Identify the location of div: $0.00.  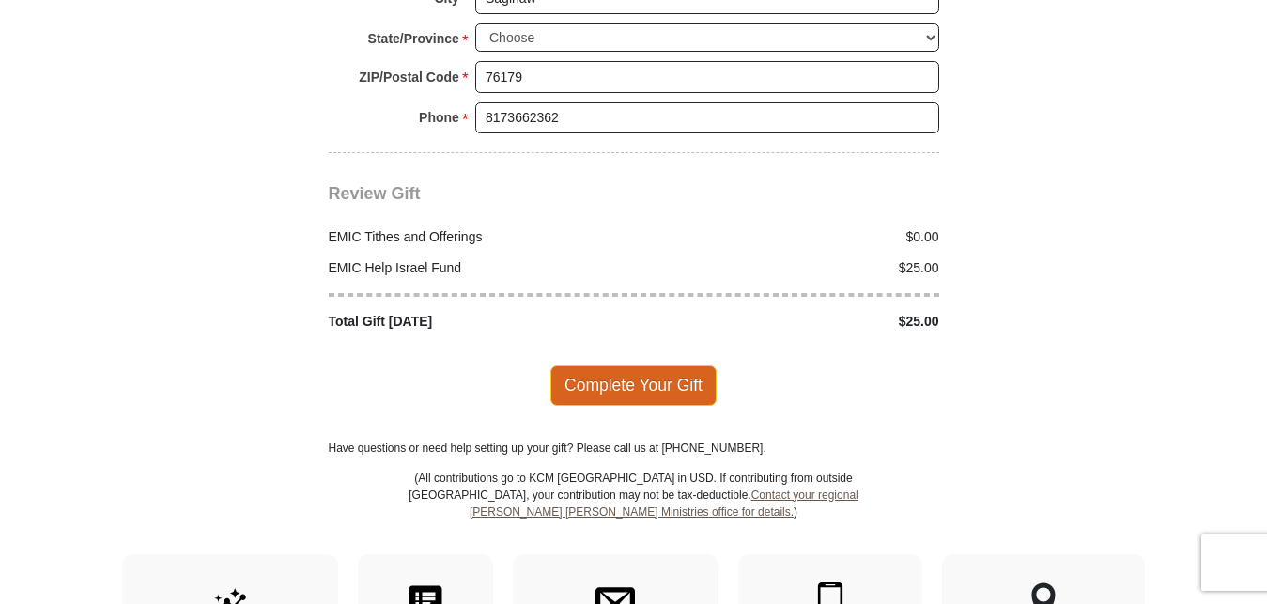
(792, 237).